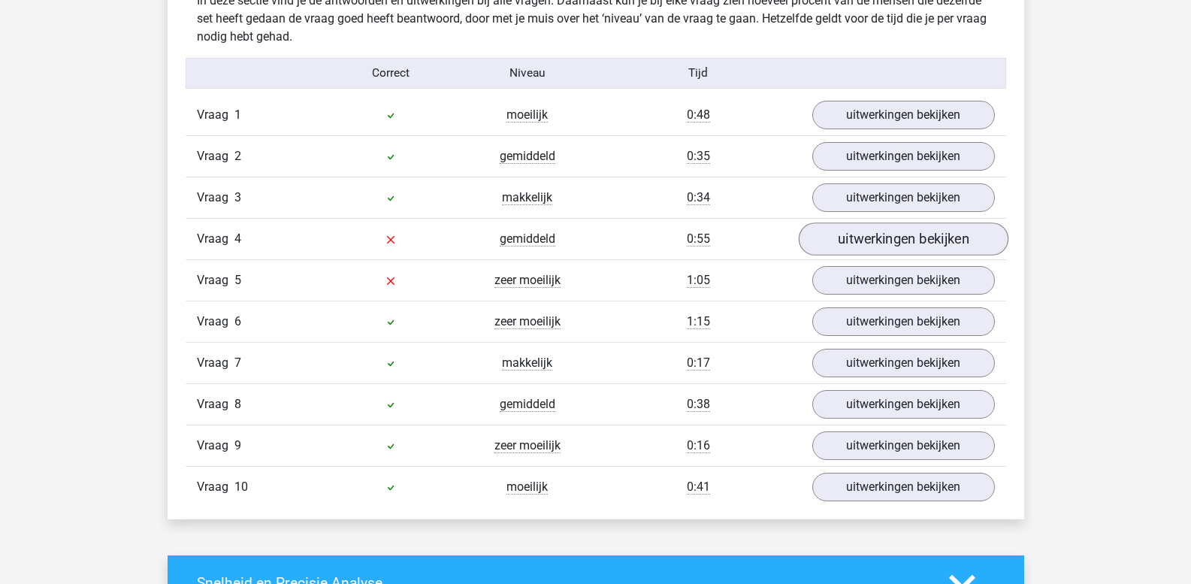  What do you see at coordinates (237, 403) in the screenshot?
I see `span: 8` at bounding box center [237, 403].